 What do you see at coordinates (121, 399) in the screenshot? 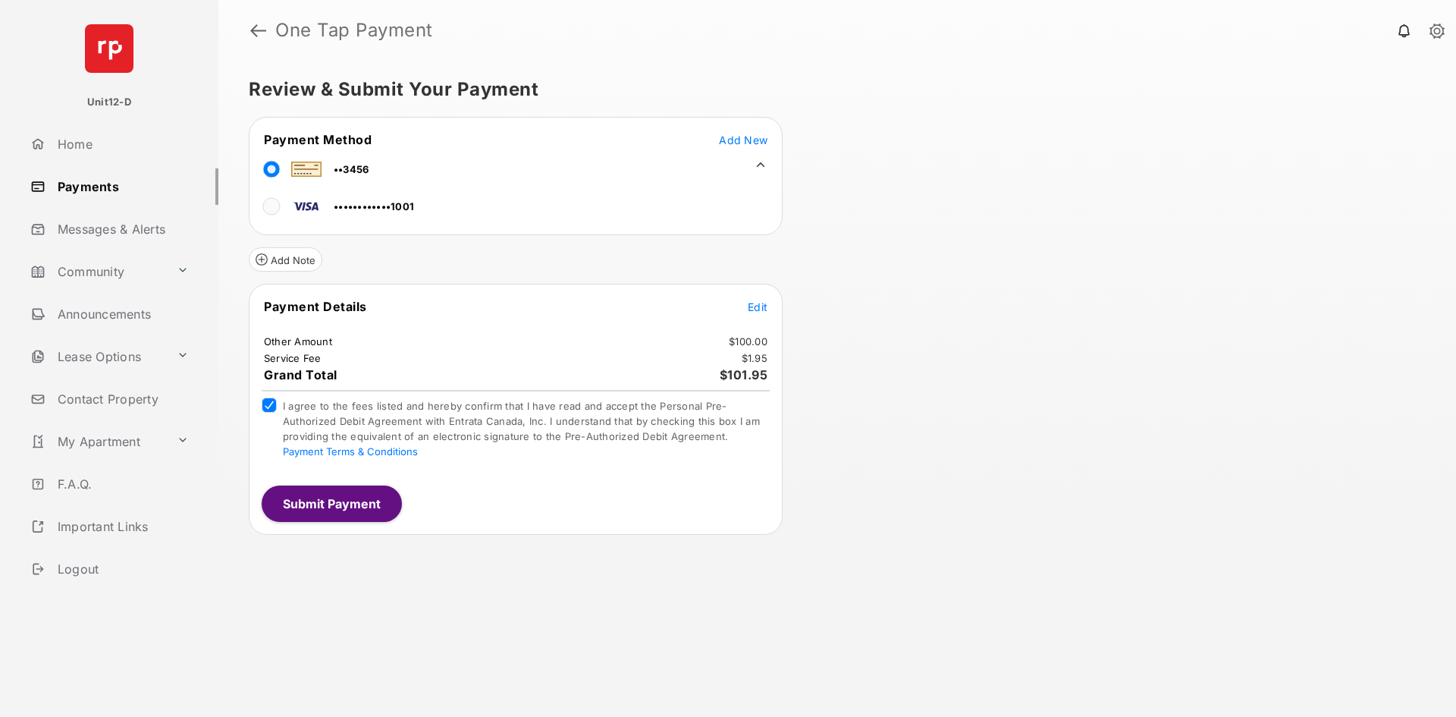
I see `a: Contact Property` at bounding box center [121, 399].